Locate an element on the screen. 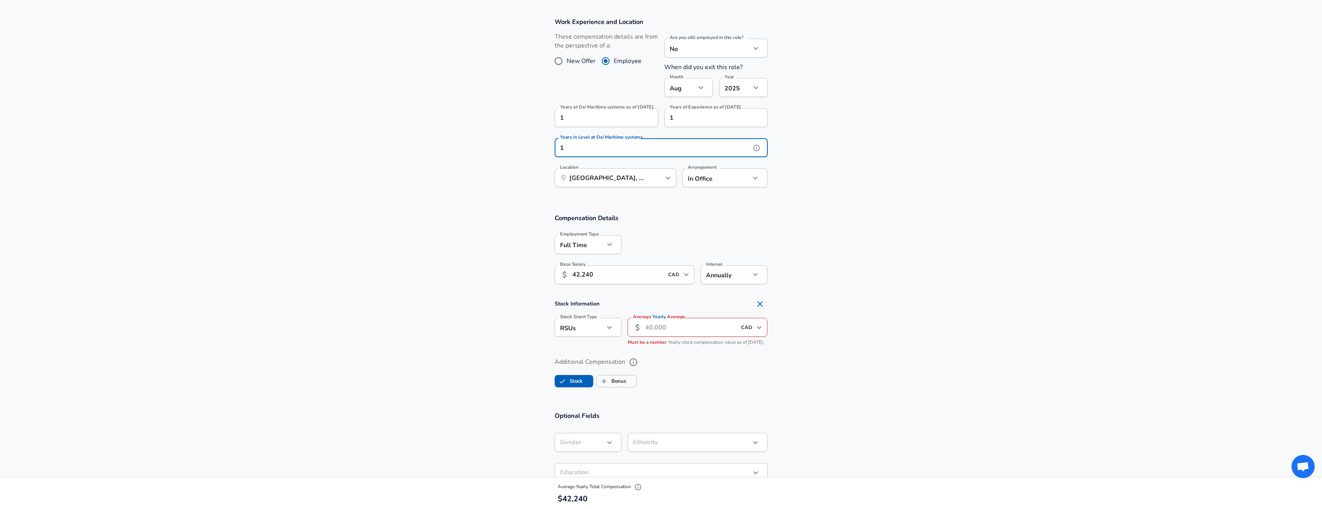  label: Stock is located at coordinates (568, 381).